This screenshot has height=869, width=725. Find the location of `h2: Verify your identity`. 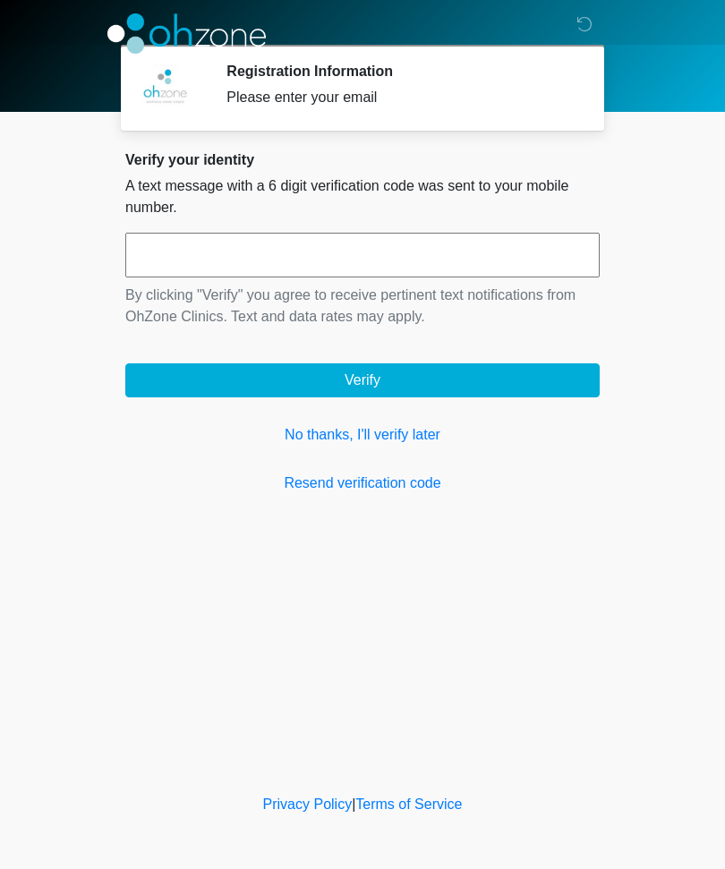

h2: Verify your identity is located at coordinates (362, 159).